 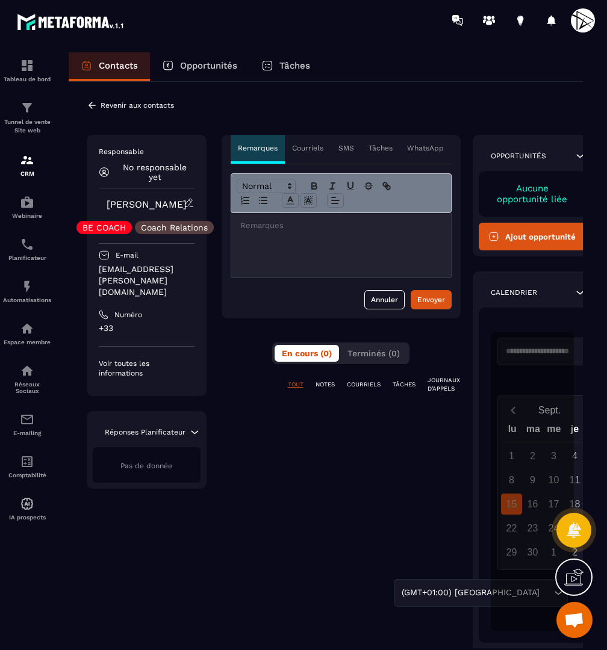 What do you see at coordinates (27, 117) in the screenshot?
I see `a: formationformationTunnel de vente Site web` at bounding box center [27, 117].